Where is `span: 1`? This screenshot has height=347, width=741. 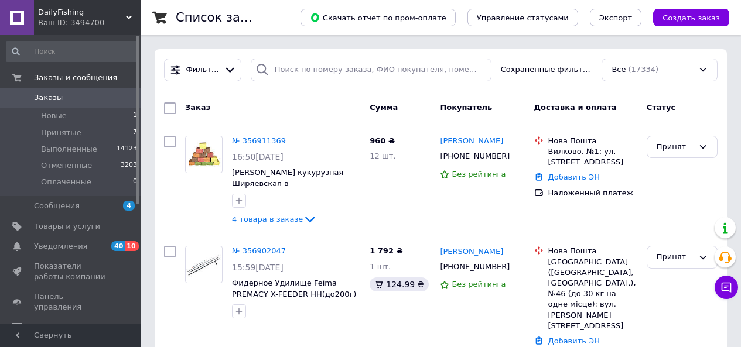 span: 1 is located at coordinates (135, 116).